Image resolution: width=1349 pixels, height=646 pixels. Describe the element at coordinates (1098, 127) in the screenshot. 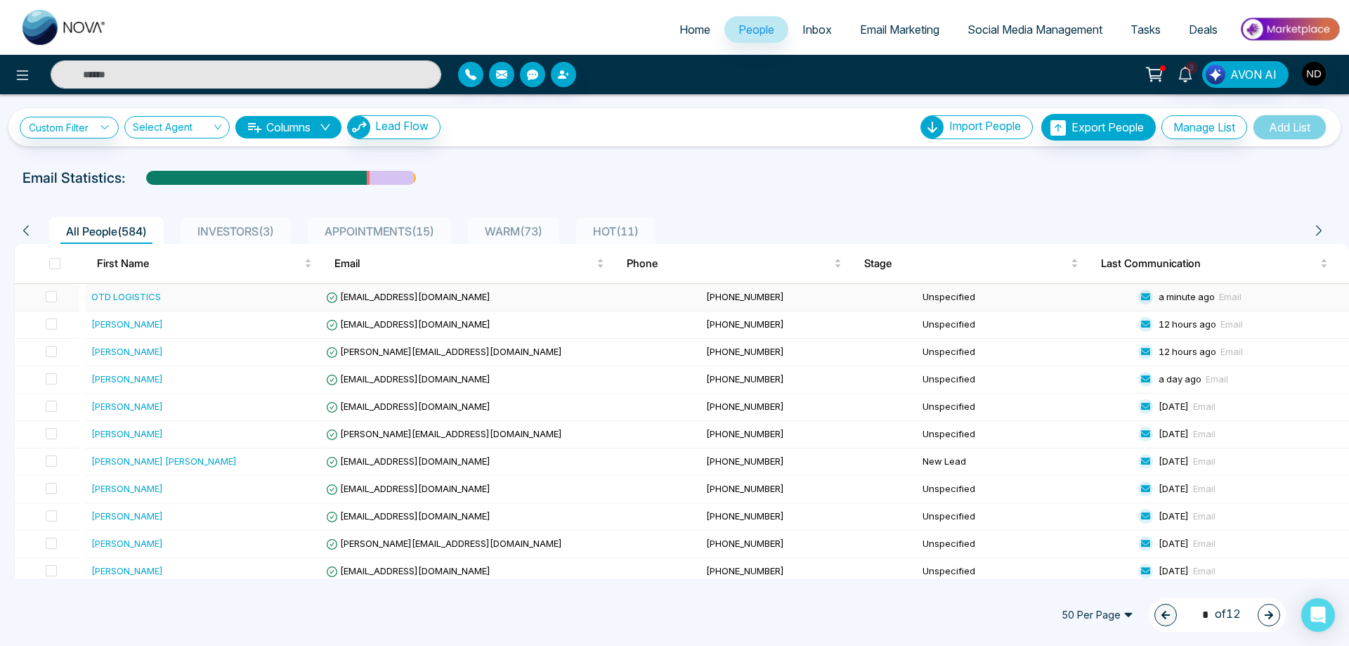

I see `button: Export People` at that location.